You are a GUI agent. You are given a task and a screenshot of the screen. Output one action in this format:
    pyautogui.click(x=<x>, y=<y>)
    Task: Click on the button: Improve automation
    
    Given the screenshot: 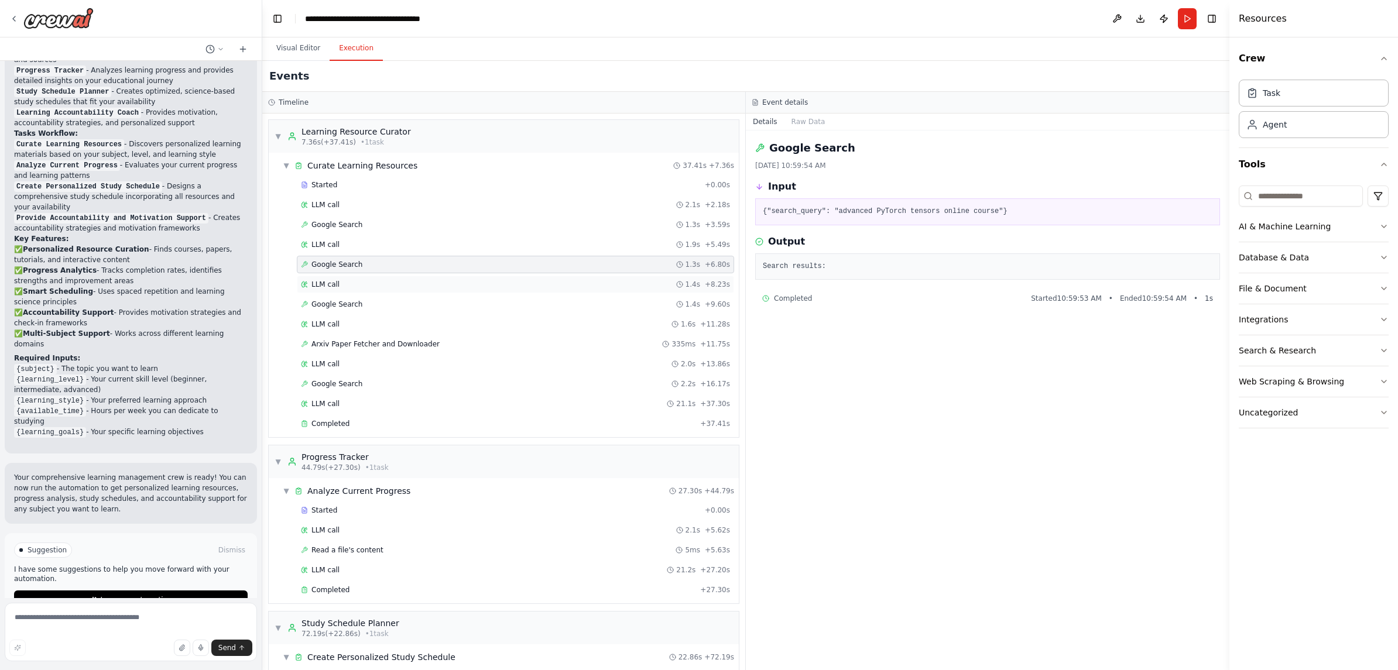 What is the action you would take?
    pyautogui.click(x=131, y=600)
    